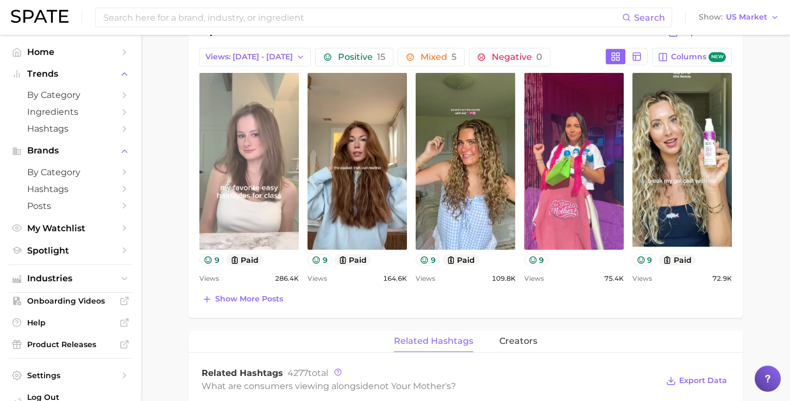 Image resolution: width=790 pixels, height=401 pixels. What do you see at coordinates (308, 372) in the screenshot?
I see `span: total` at bounding box center [308, 372].